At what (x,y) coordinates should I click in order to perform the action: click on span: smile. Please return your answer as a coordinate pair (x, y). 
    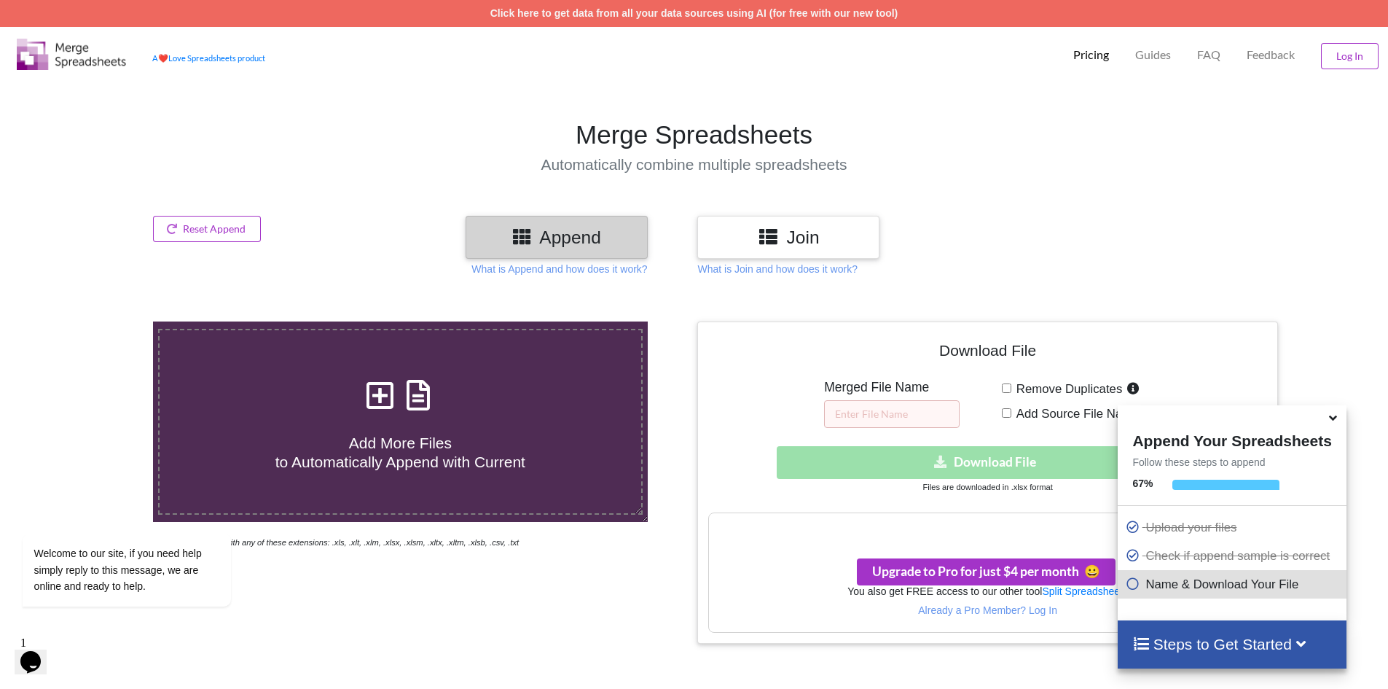
    Looking at the image, I should click on (1089, 571).